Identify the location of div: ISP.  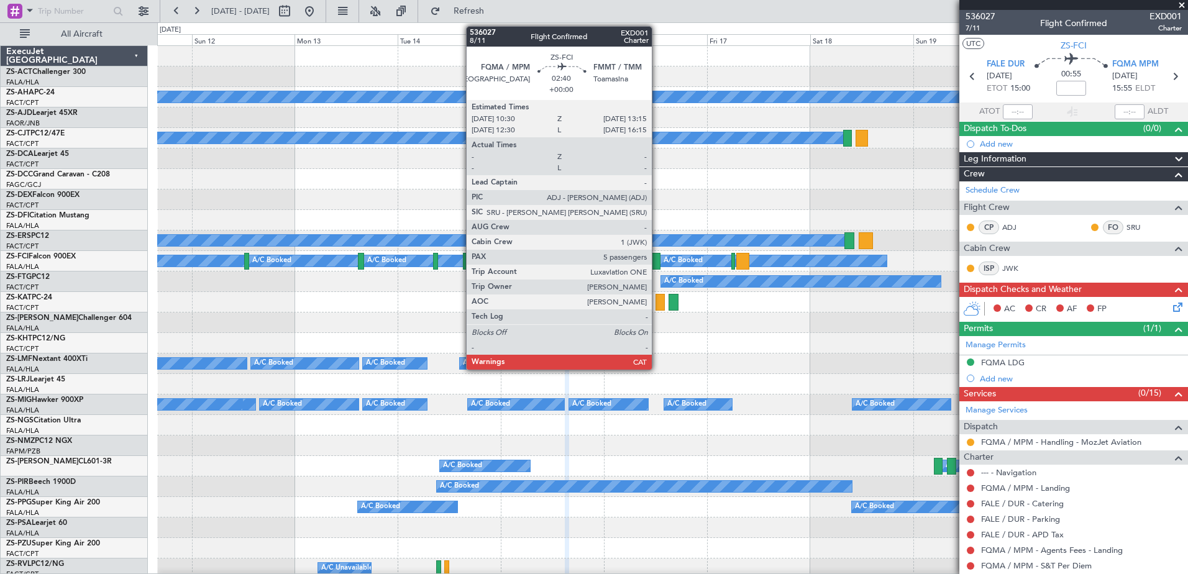
(988, 268).